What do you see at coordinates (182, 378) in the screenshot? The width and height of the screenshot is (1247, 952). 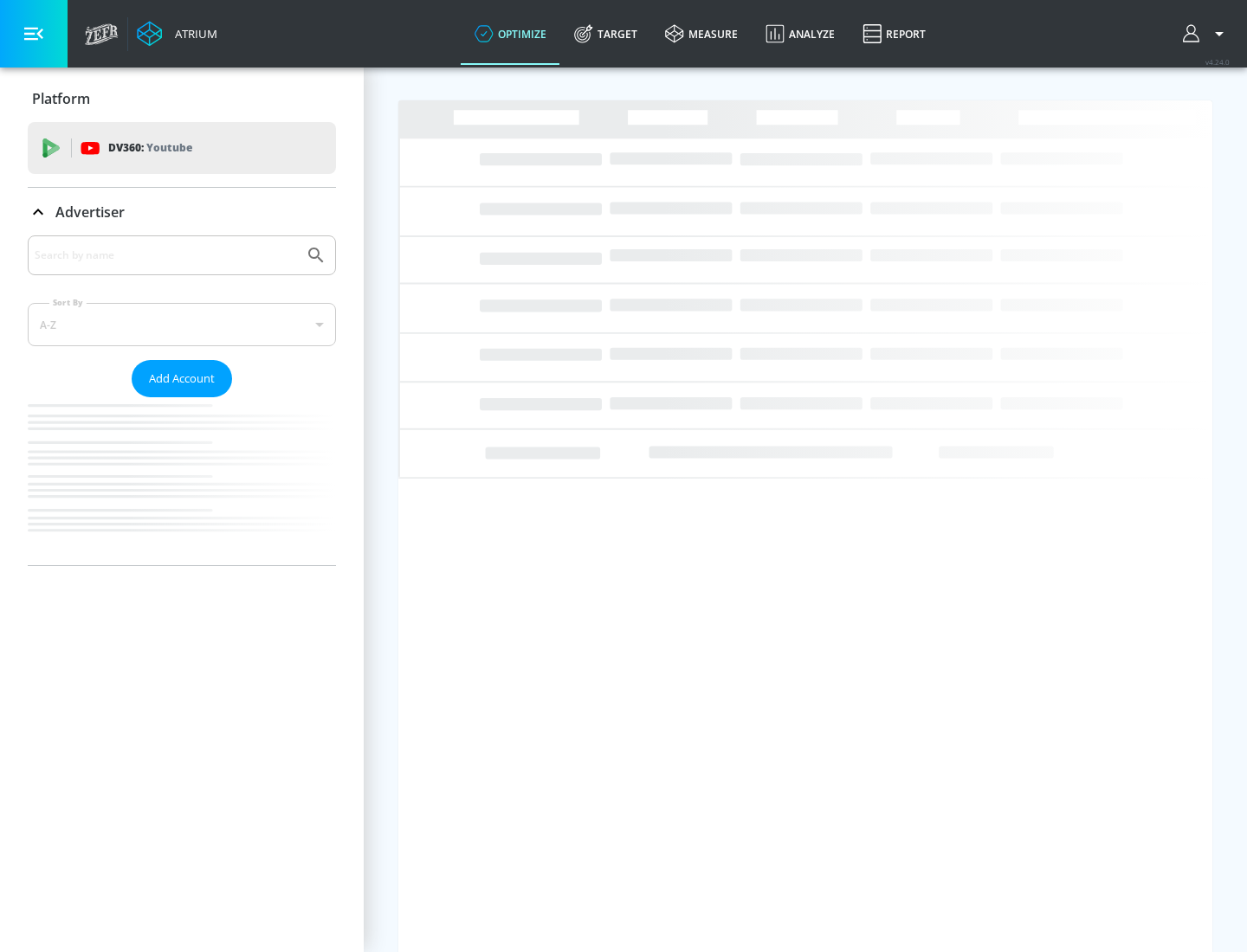 I see `button: Add Account` at bounding box center [182, 378].